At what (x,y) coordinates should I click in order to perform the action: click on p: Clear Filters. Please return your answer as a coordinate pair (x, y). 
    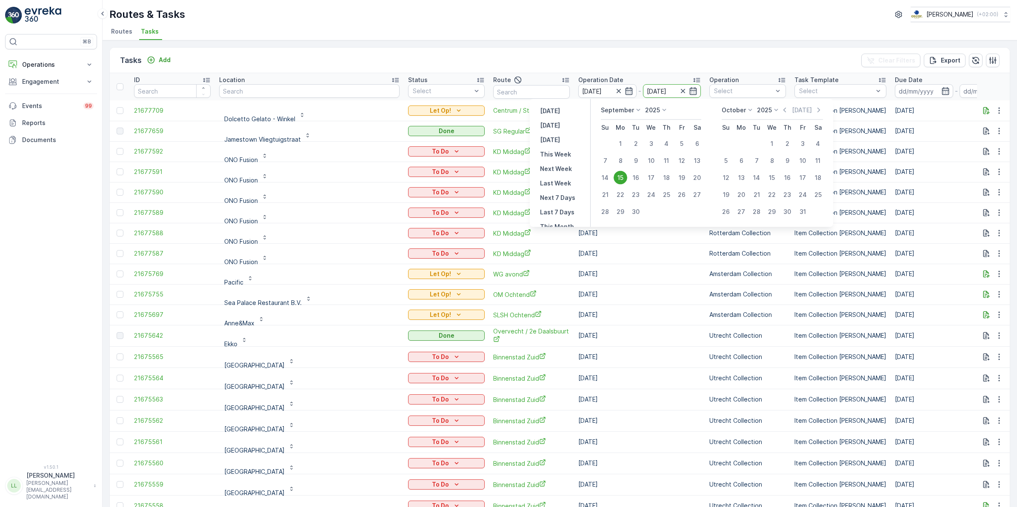
    Looking at the image, I should click on (897, 60).